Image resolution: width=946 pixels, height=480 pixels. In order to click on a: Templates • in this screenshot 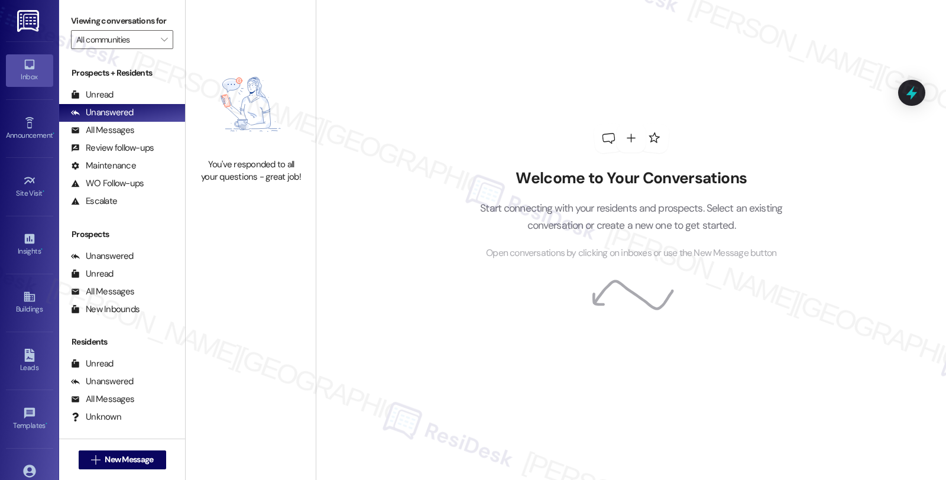, I will do `click(30, 419)`.